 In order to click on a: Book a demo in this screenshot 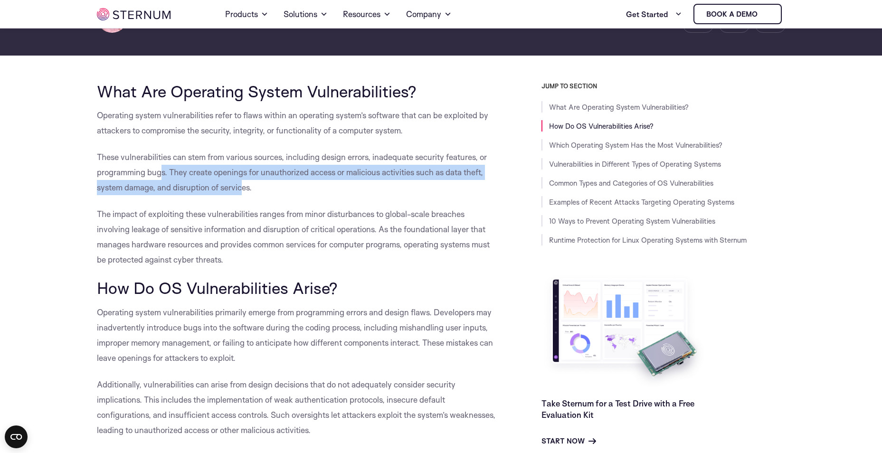, I will do `click(738, 14)`.